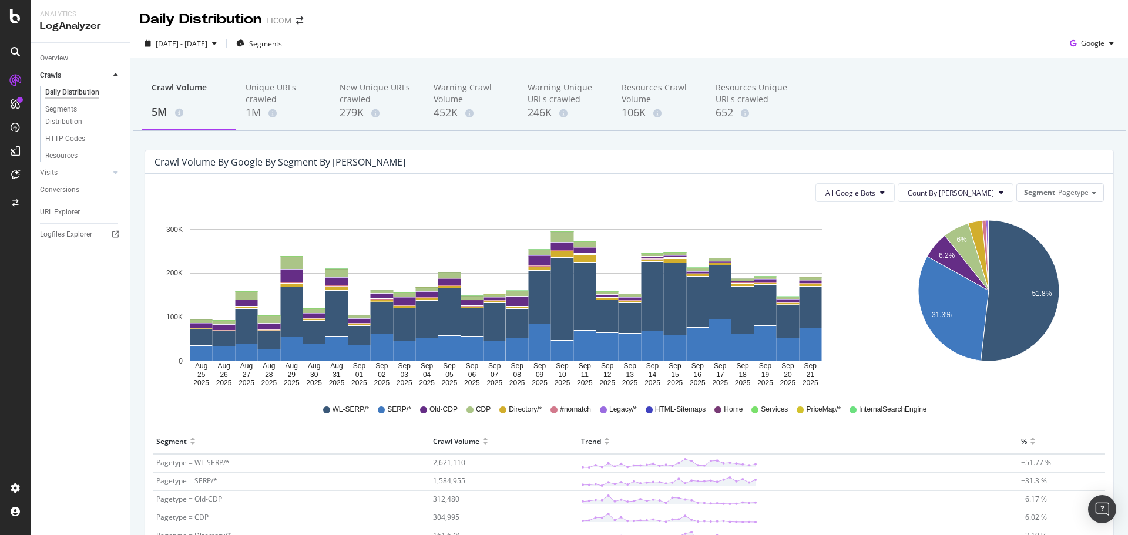 Image resolution: width=1128 pixels, height=535 pixels. Describe the element at coordinates (201, 375) in the screenshot. I see `text: 25` at that location.